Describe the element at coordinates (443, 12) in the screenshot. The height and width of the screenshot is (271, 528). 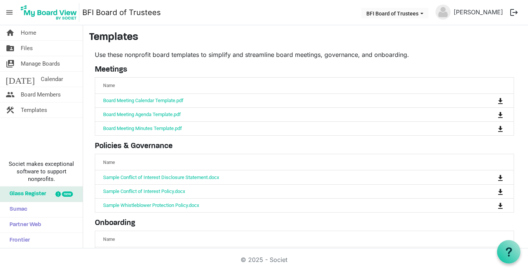
I see `img: no-profile-picture.svg` at that location.